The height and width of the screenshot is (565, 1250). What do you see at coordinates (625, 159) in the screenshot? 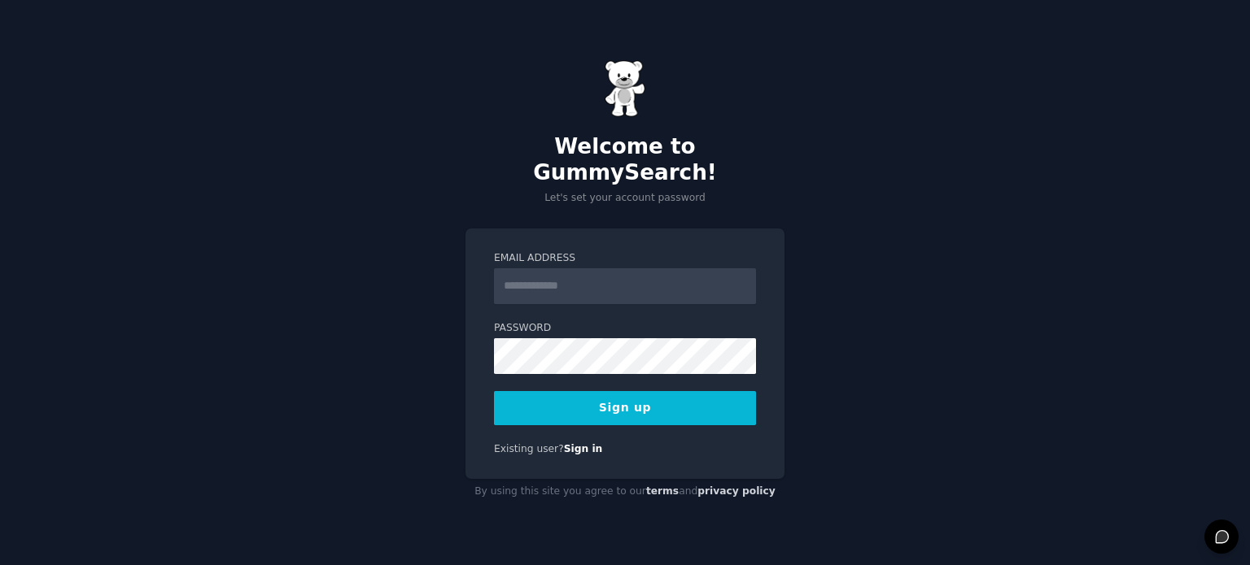
I see `h2: Welcome to GummySearch!` at bounding box center [625, 159].